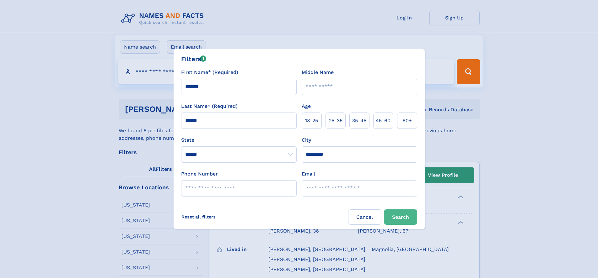 The image size is (598, 278). I want to click on label: Reset all filters, so click(198, 217).